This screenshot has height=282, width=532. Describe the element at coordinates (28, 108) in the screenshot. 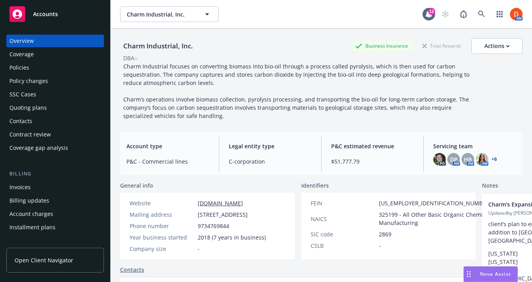

I see `div: Quoting plans` at that location.